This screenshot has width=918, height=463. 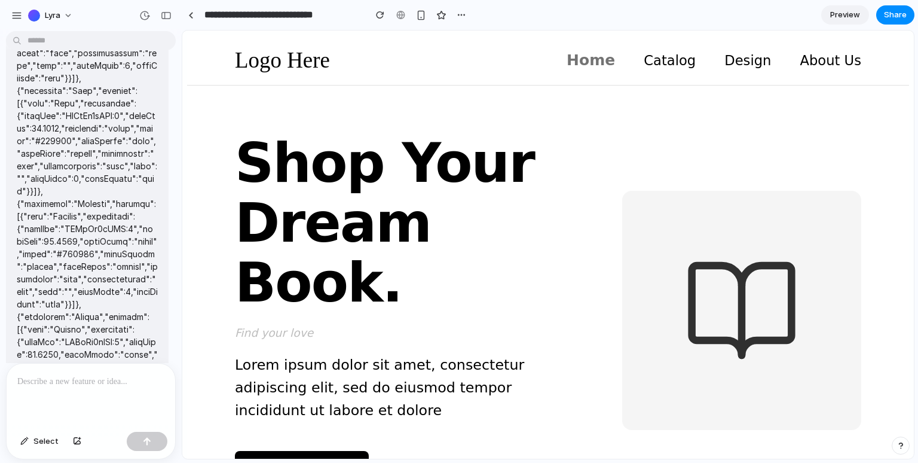 I want to click on span: Select, so click(x=46, y=441).